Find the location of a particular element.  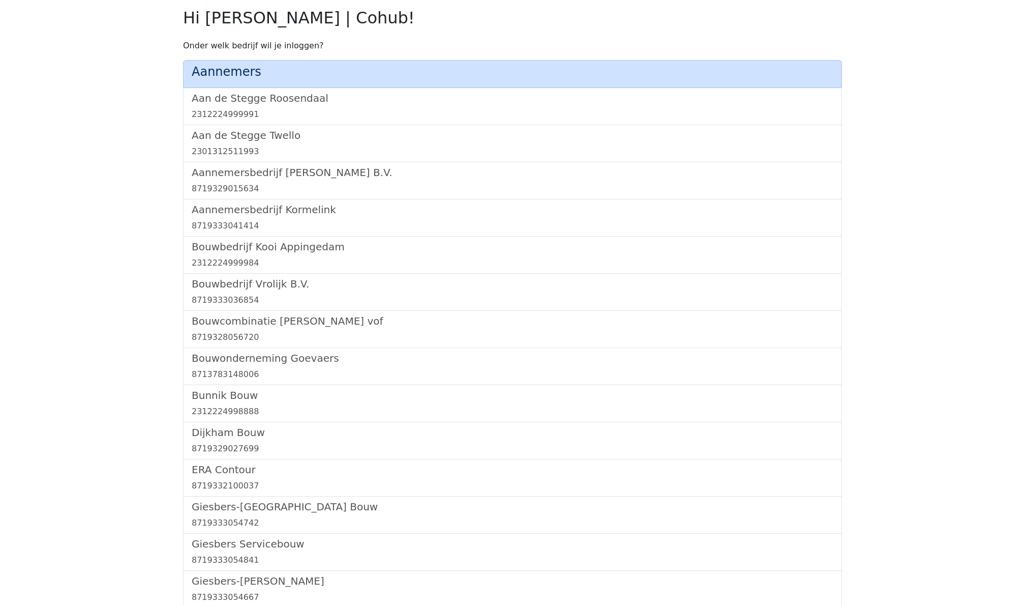

h5: Bunnik Bouw is located at coordinates (513, 395).